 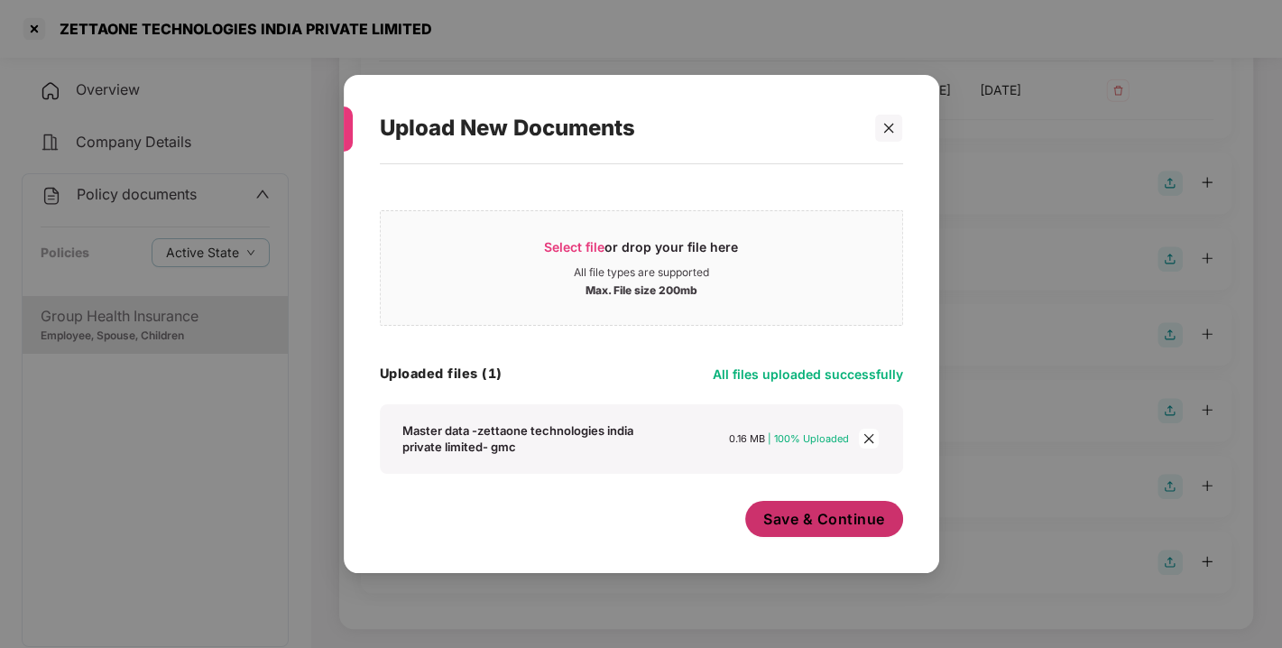 What do you see at coordinates (641, 289) in the screenshot?
I see `div: Max. File size 200mb` at bounding box center [641, 289].